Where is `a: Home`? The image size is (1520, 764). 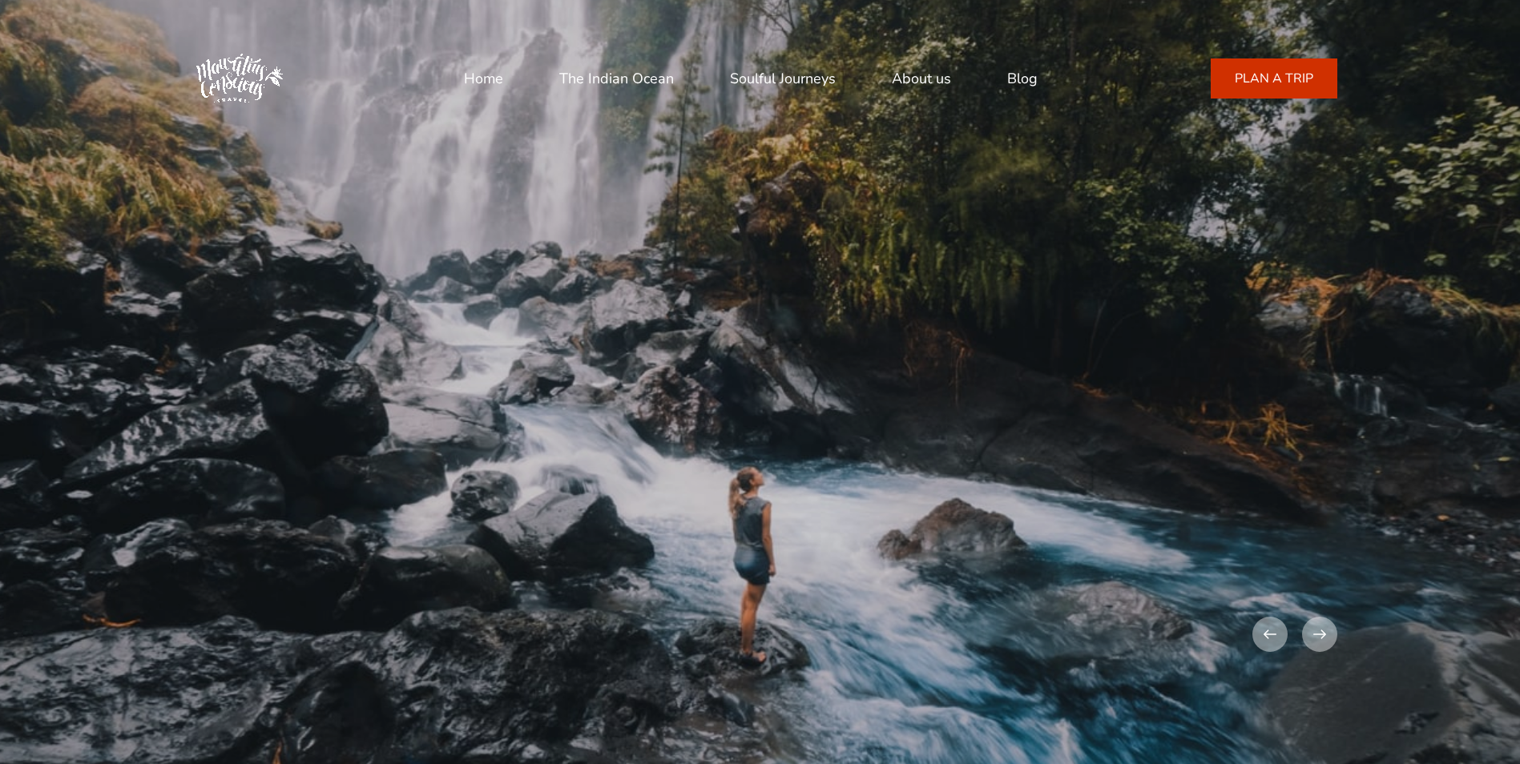 a: Home is located at coordinates (483, 79).